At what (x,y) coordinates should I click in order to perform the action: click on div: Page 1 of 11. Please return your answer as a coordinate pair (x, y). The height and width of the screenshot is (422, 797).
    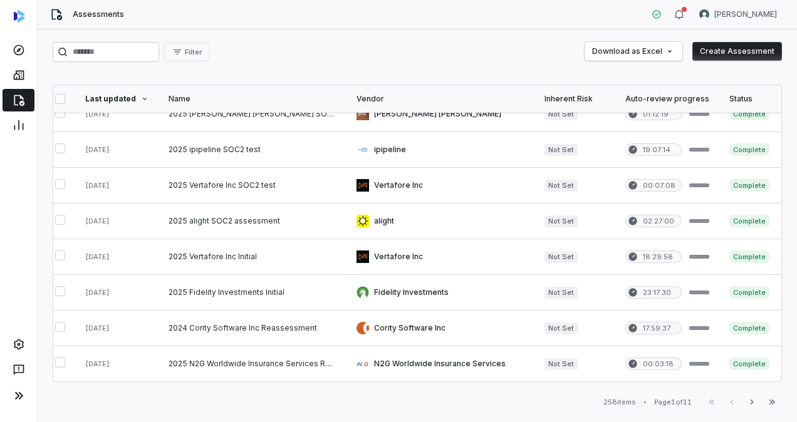
    Looking at the image, I should click on (673, 402).